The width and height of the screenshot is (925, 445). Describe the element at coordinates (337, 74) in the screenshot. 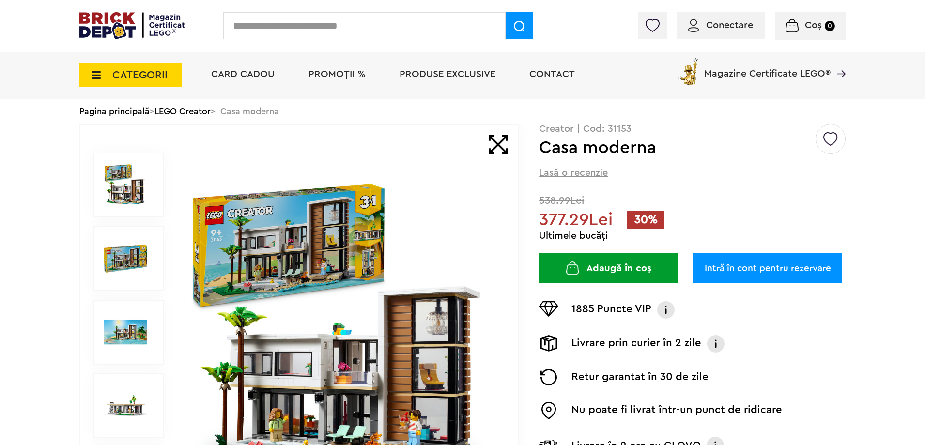

I see `span: PROMOȚII %` at that location.